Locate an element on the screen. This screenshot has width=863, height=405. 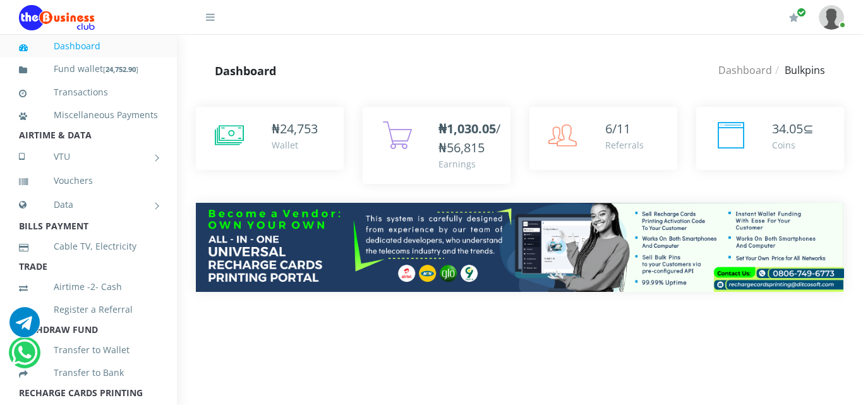
a: VTU is located at coordinates (88, 157).